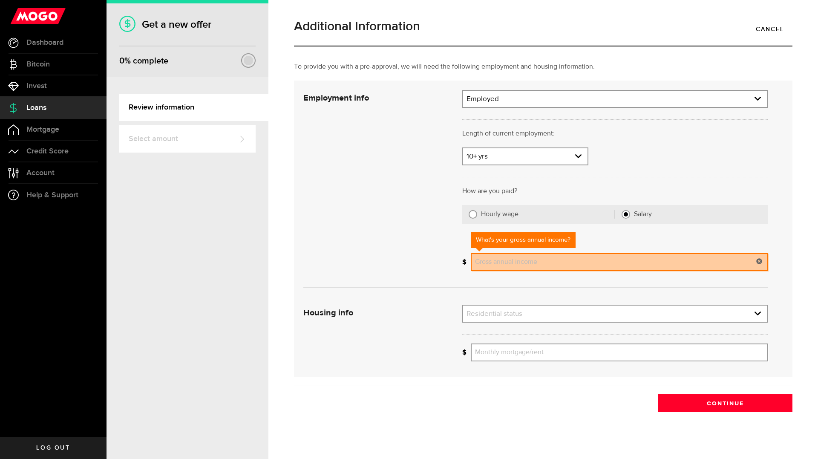  Describe the element at coordinates (43, 130) in the screenshot. I see `span: Mortgage` at that location.